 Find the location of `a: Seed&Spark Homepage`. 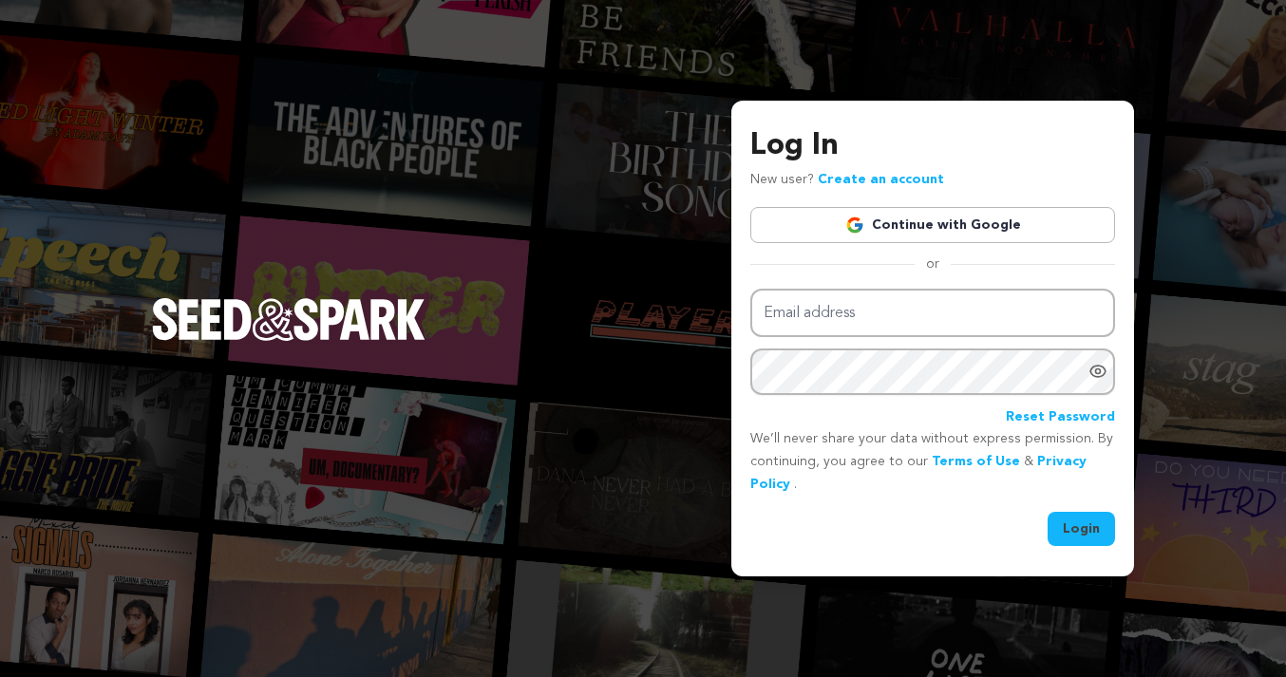

a: Seed&Spark Homepage is located at coordinates (289, 338).